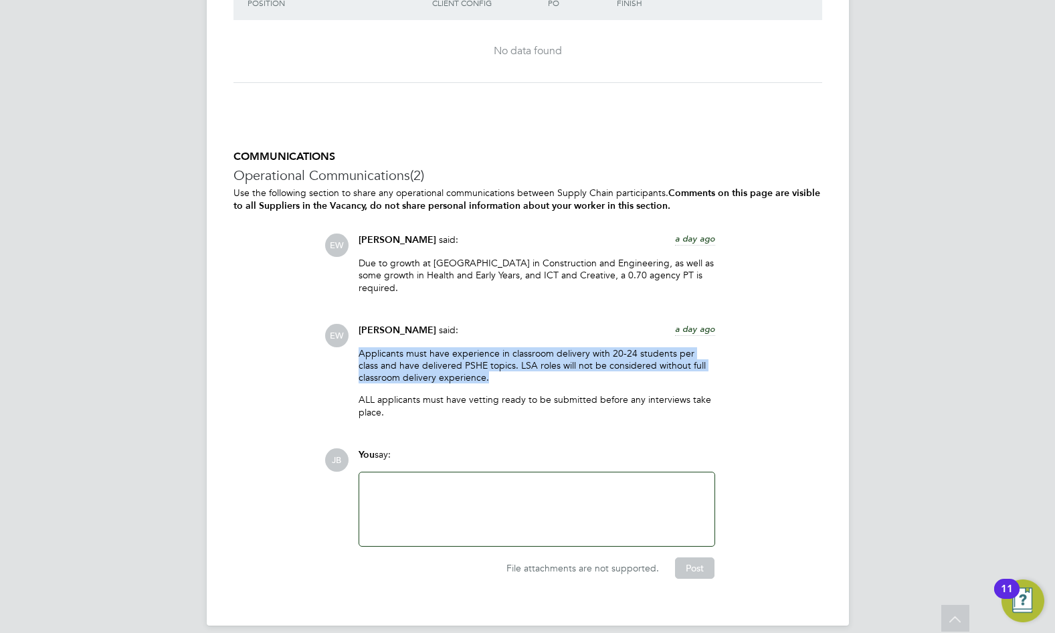 The height and width of the screenshot is (633, 1055). Describe the element at coordinates (528, 199) in the screenshot. I see `p: Use the following section to share any operational communications between Supply Chain participants.` at that location.